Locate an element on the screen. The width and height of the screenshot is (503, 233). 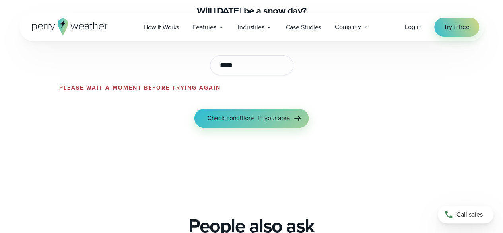
span: Case Studies is located at coordinates (303, 27).